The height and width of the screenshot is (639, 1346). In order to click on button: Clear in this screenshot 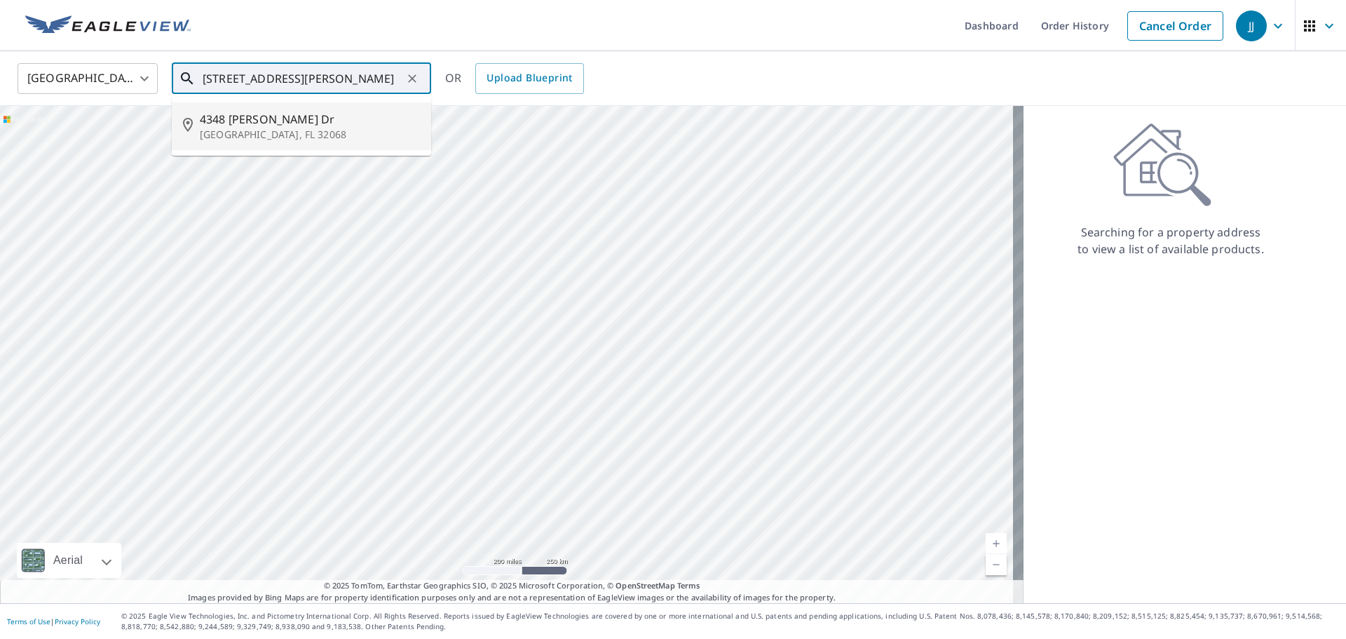, I will do `click(412, 79)`.